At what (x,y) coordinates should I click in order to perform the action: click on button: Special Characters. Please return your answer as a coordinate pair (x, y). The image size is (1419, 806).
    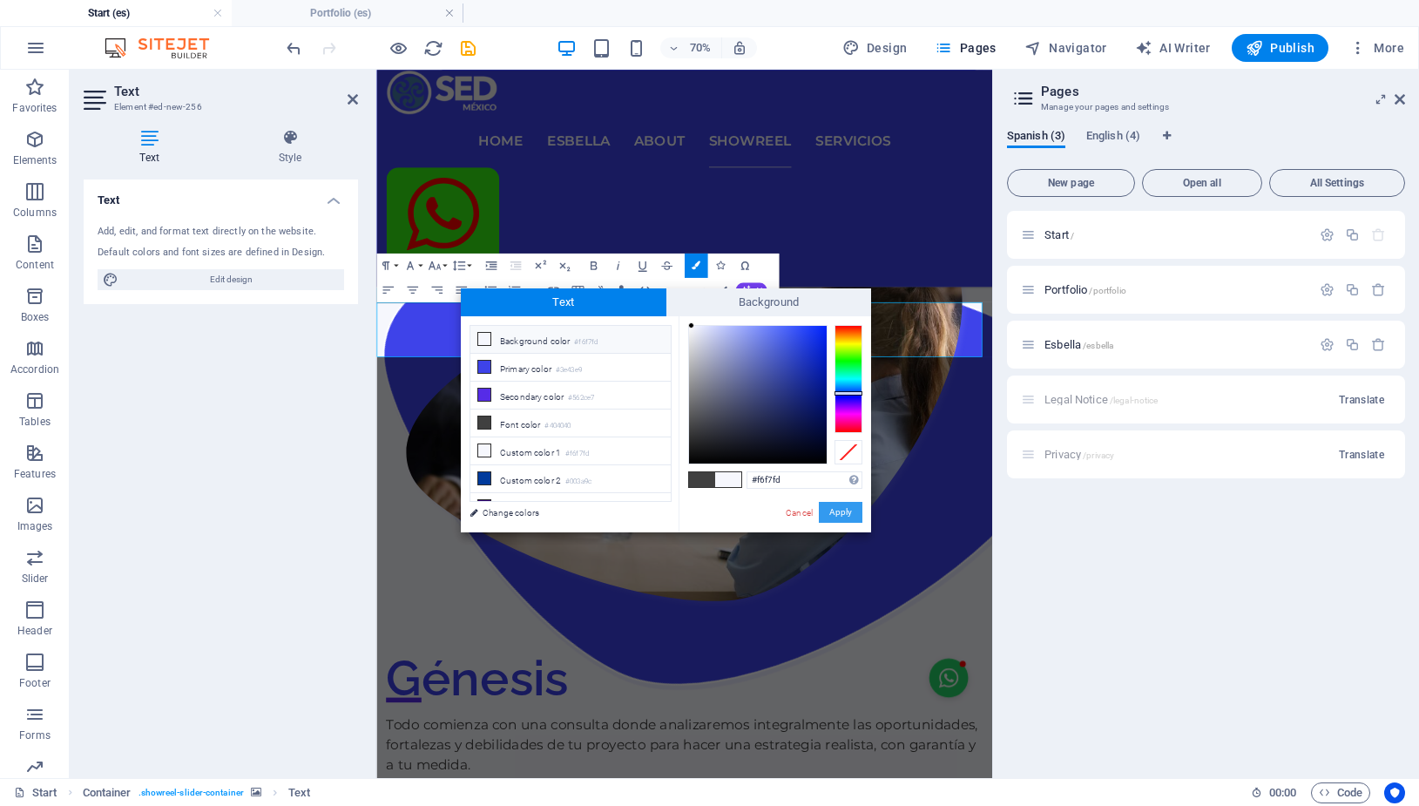
    Looking at the image, I should click on (745, 266).